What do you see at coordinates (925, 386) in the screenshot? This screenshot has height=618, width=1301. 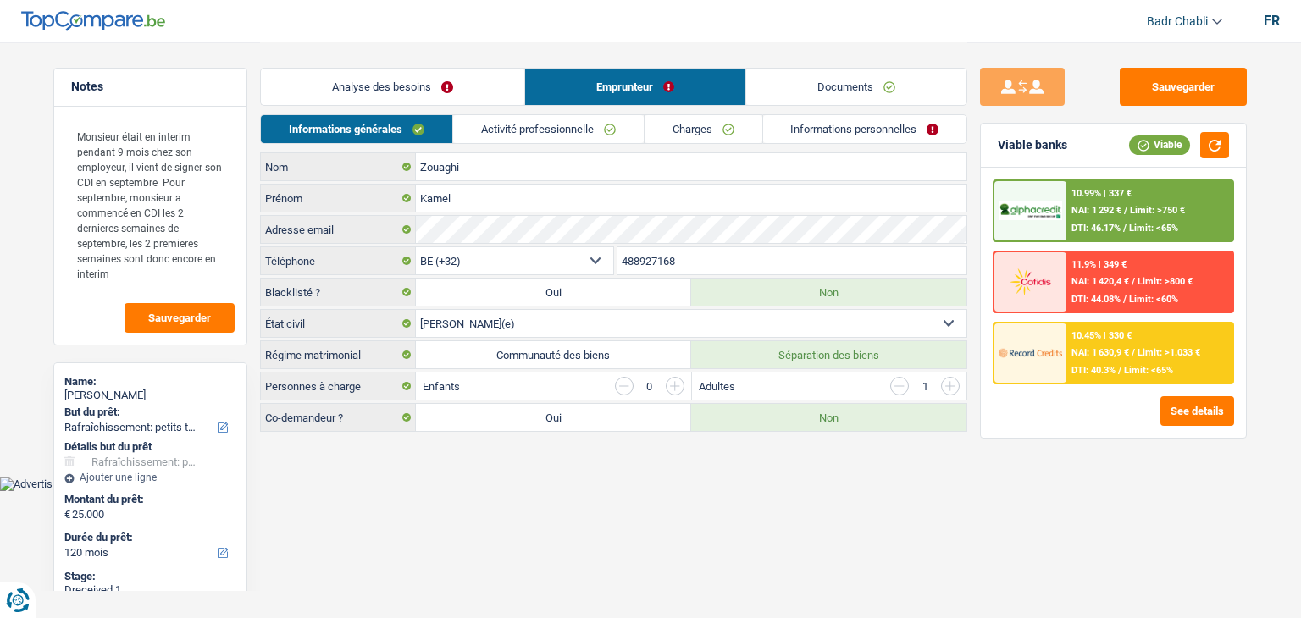 I see `div: 1` at bounding box center [925, 386].